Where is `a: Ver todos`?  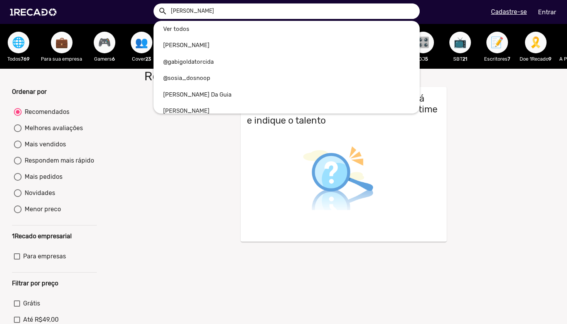
a: Ver todos is located at coordinates (287, 29).